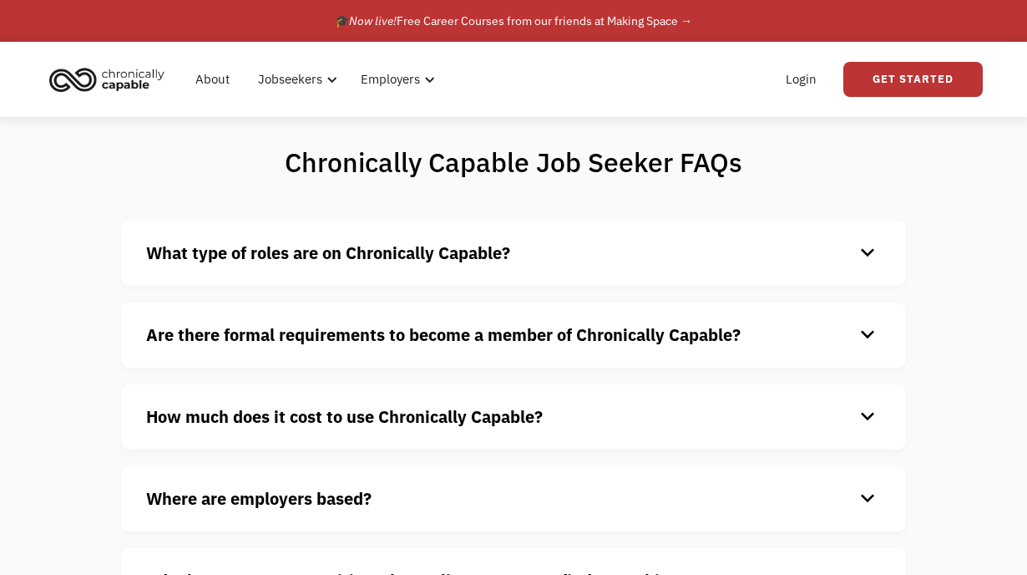  What do you see at coordinates (259, 498) in the screenshot?
I see `strong: Where are employers based?` at bounding box center [259, 498].